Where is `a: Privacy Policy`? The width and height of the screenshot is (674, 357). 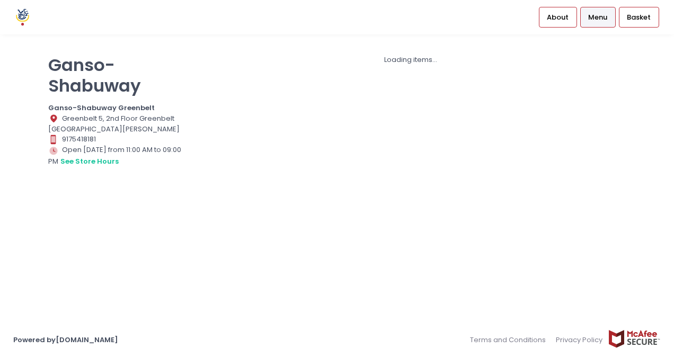 a: Privacy Policy is located at coordinates (580, 340).